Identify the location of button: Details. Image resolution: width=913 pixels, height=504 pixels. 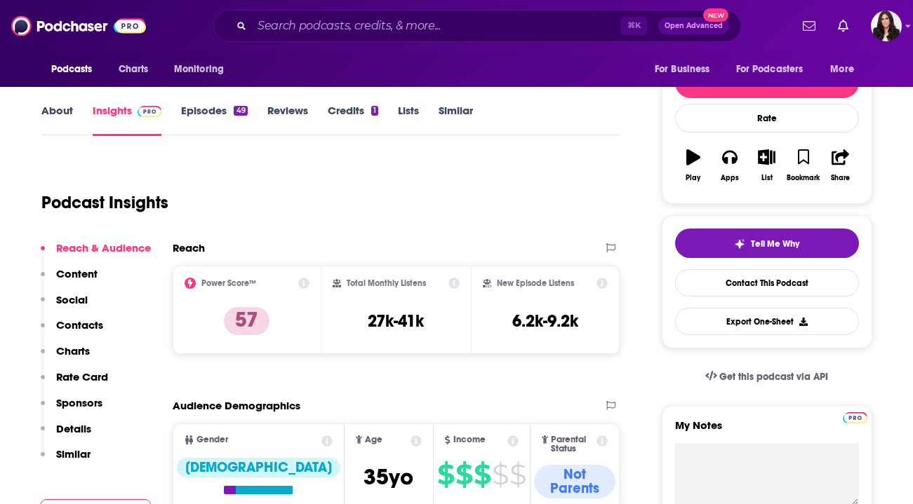
(66, 435).